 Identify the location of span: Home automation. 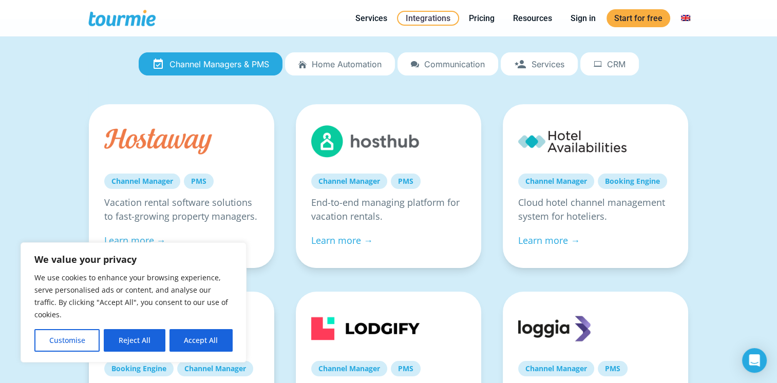
(347, 64).